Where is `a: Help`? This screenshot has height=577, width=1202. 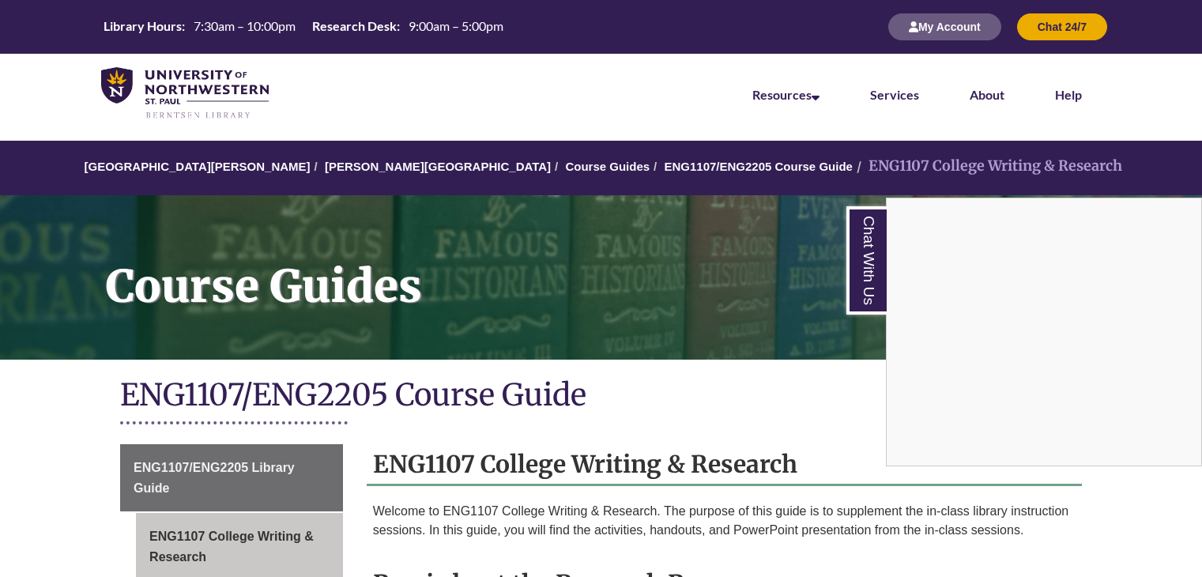 a: Help is located at coordinates (1069, 94).